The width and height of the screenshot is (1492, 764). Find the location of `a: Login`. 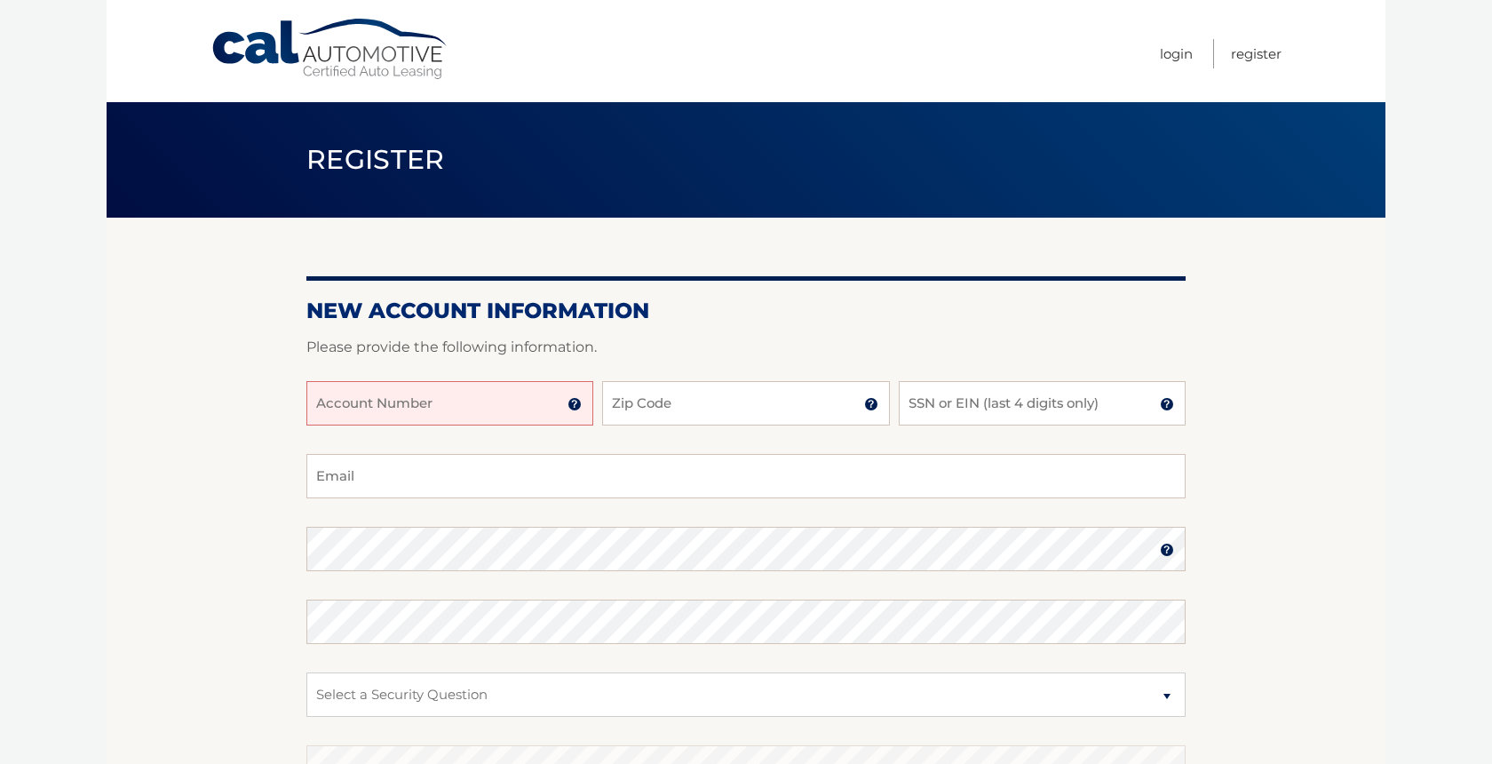

a: Login is located at coordinates (1176, 53).